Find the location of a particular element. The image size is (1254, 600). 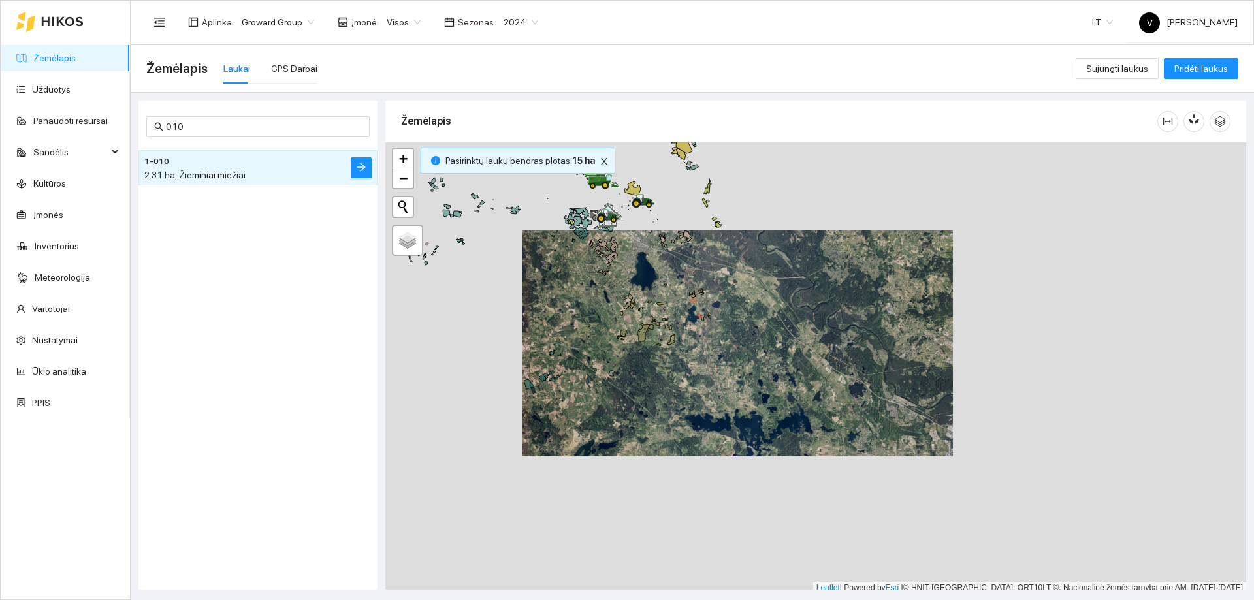

a: Meteorologija is located at coordinates (62, 278).